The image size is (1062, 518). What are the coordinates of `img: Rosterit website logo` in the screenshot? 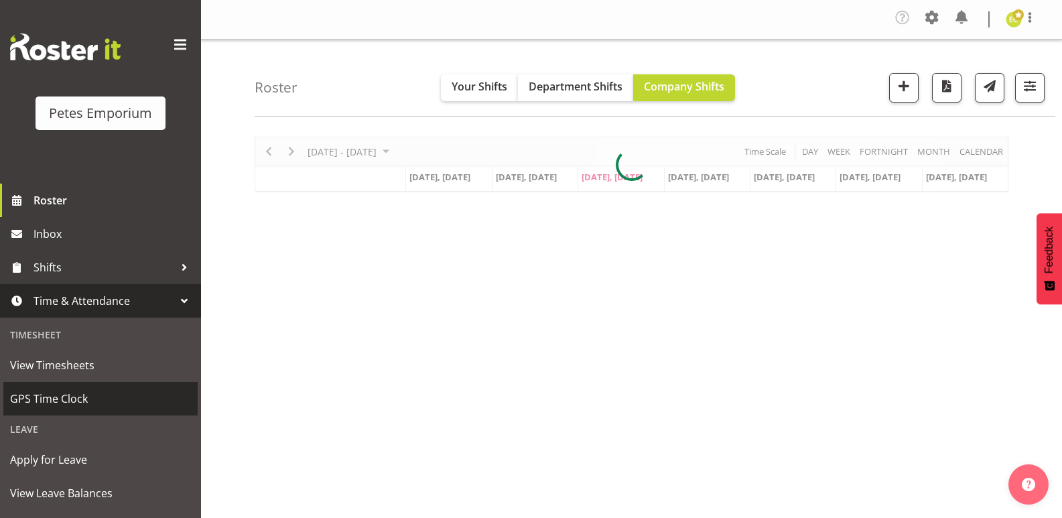 It's located at (65, 47).